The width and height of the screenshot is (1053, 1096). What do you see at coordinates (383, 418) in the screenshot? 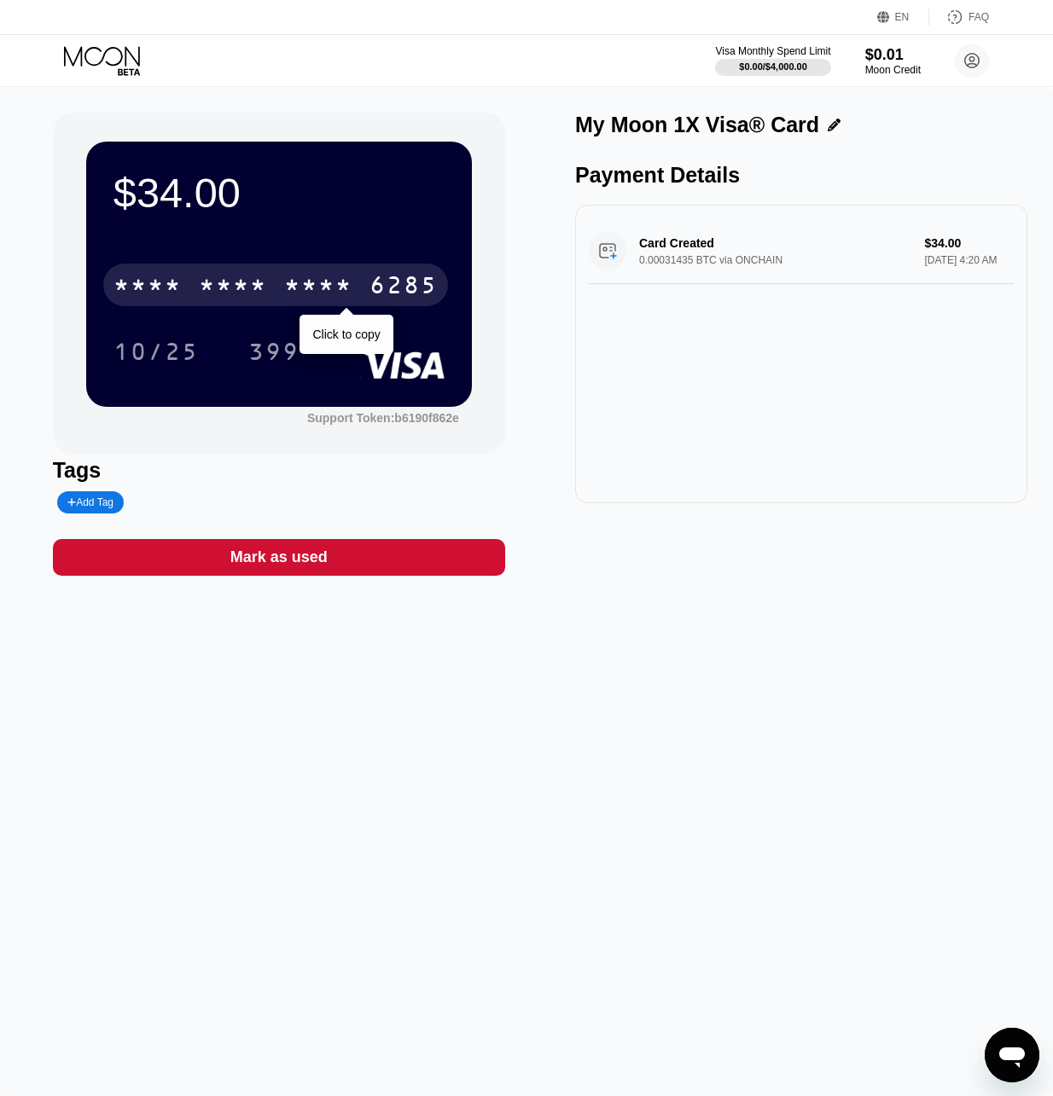
I see `div: Support Token: b6190f862e` at bounding box center [383, 418].